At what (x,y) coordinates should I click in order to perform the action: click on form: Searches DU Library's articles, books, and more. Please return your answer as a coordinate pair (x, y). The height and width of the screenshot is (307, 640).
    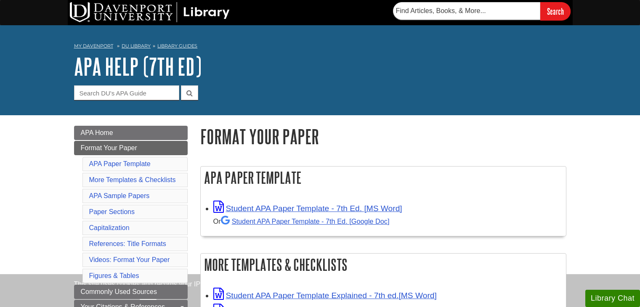
    Looking at the image, I should click on (482, 11).